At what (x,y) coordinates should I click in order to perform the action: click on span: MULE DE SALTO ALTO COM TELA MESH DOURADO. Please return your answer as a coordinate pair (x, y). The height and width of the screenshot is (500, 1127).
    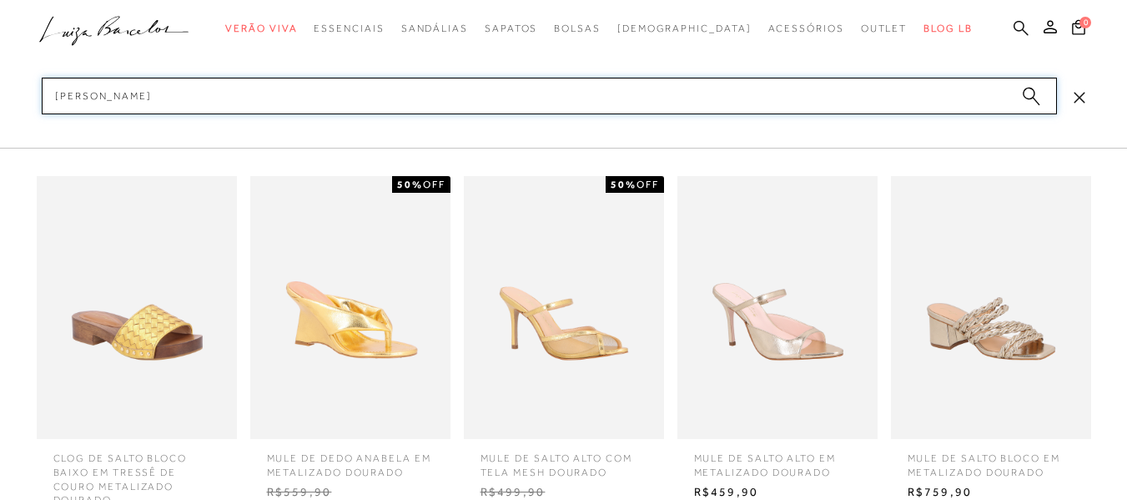
    Looking at the image, I should click on (564, 459).